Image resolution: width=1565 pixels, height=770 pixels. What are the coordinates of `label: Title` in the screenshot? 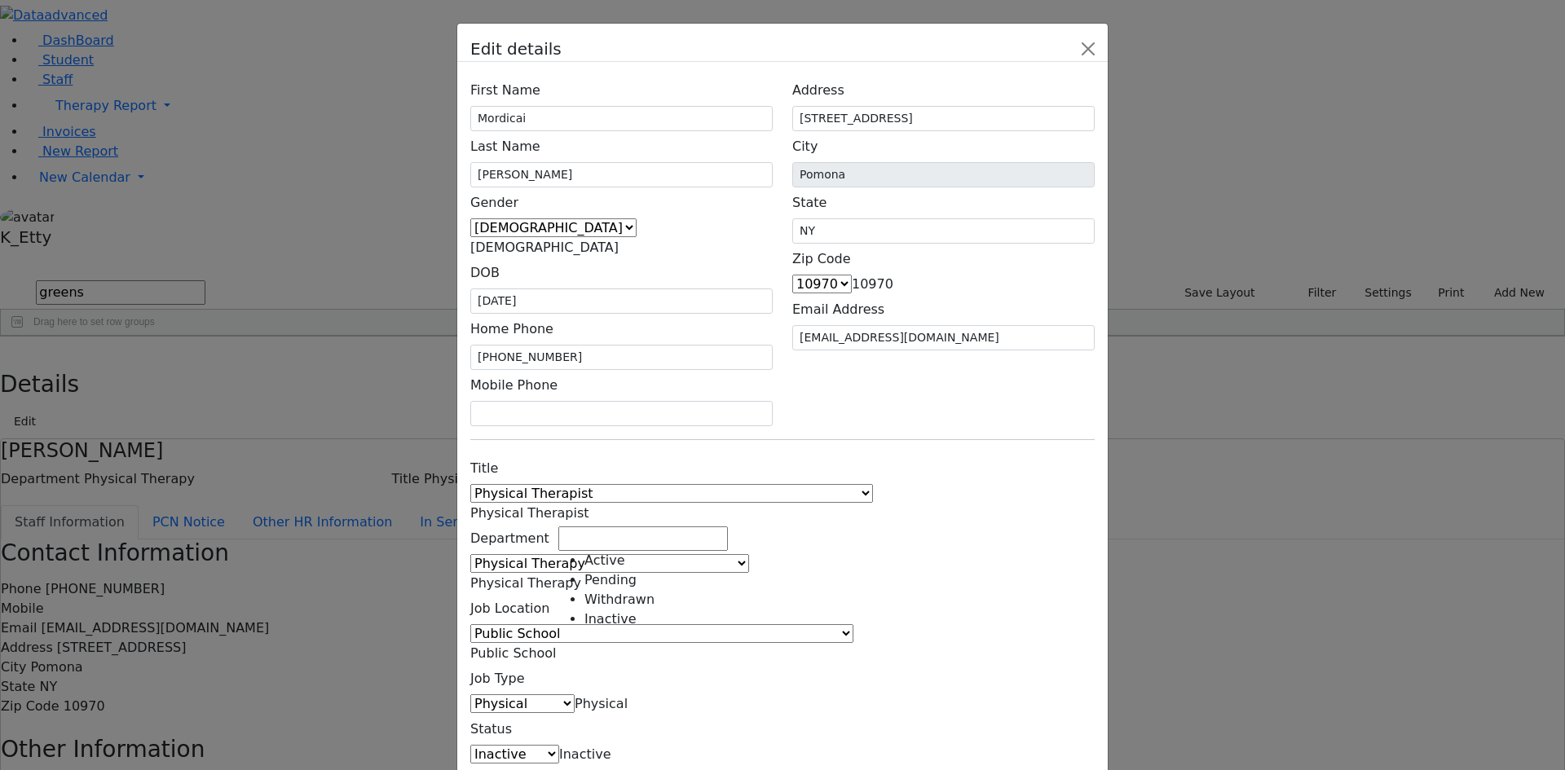 It's located at (484, 469).